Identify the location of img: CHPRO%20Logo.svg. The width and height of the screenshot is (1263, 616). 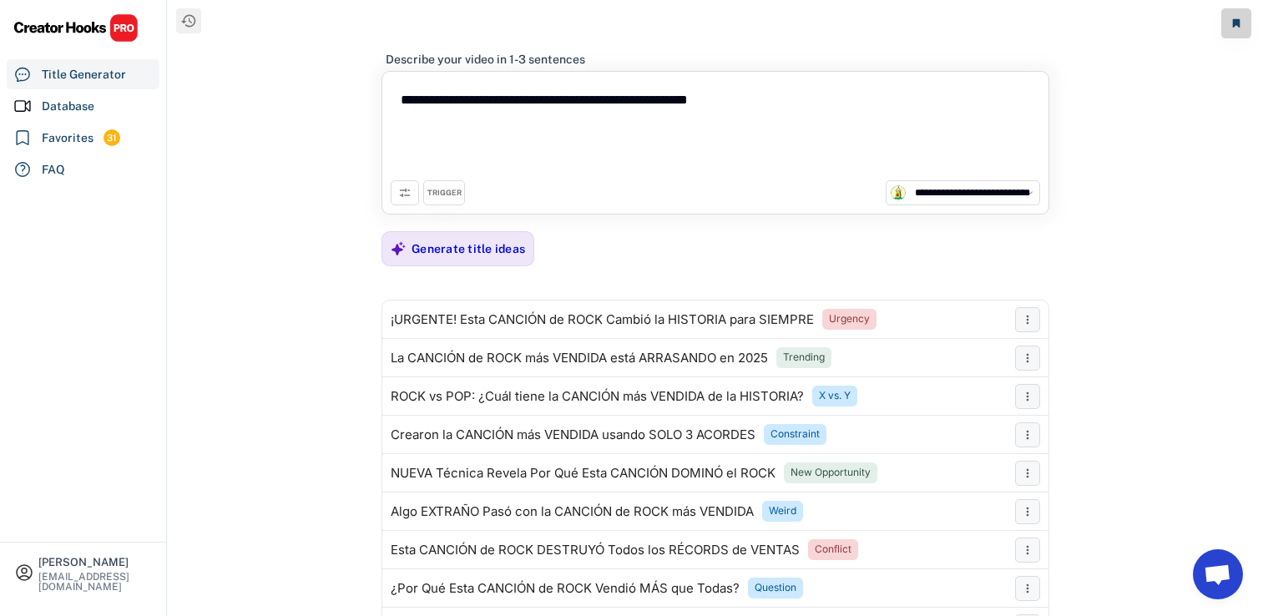
(76, 28).